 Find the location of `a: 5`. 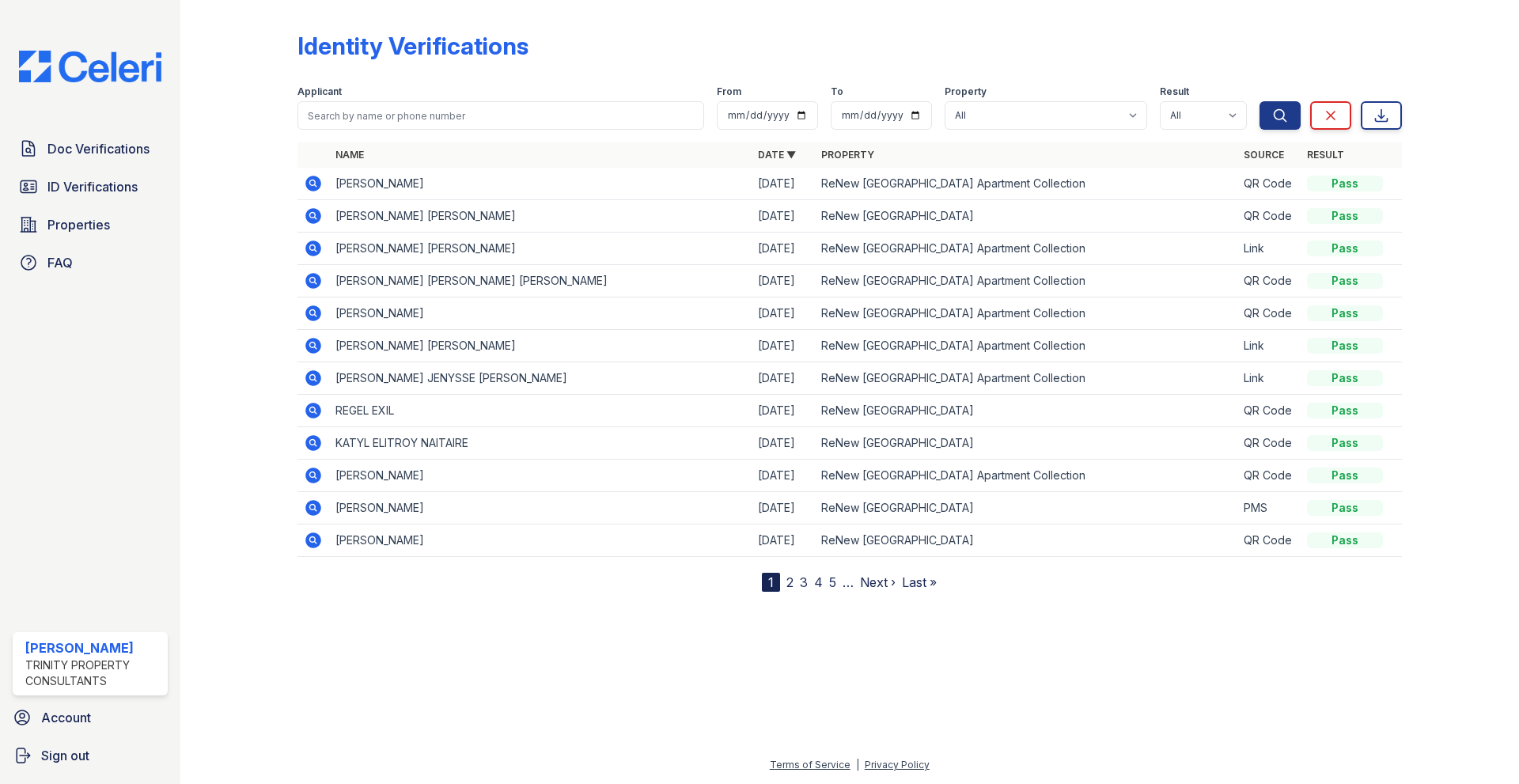

a: 5 is located at coordinates (833, 582).